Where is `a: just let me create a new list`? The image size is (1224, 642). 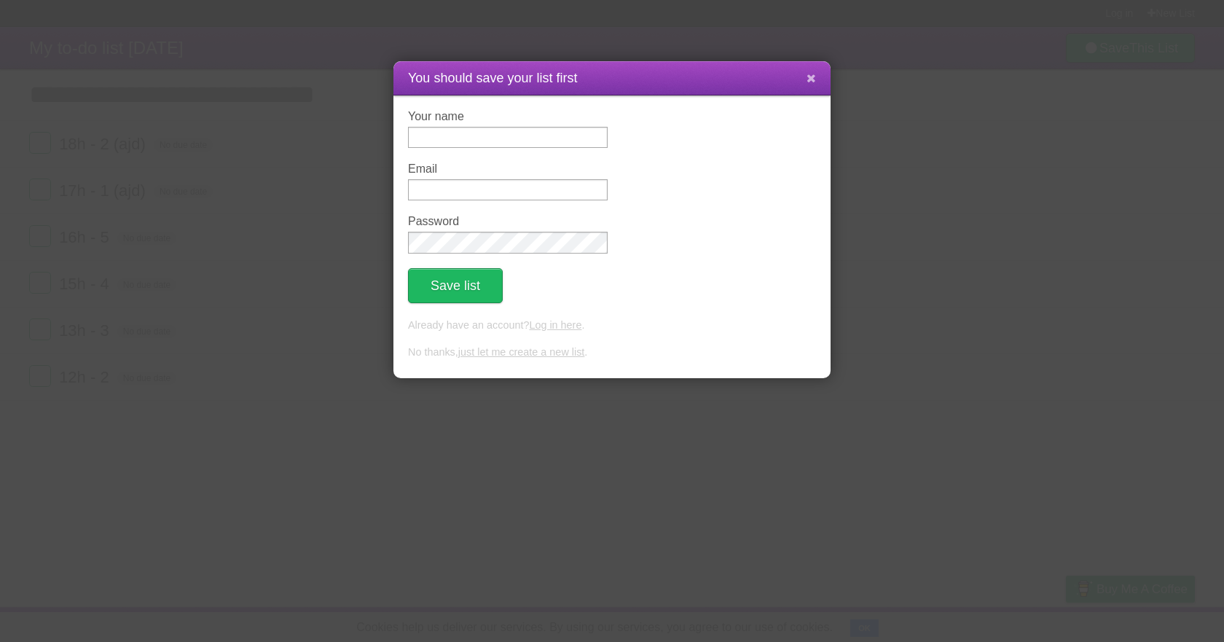 a: just let me create a new list is located at coordinates (522, 352).